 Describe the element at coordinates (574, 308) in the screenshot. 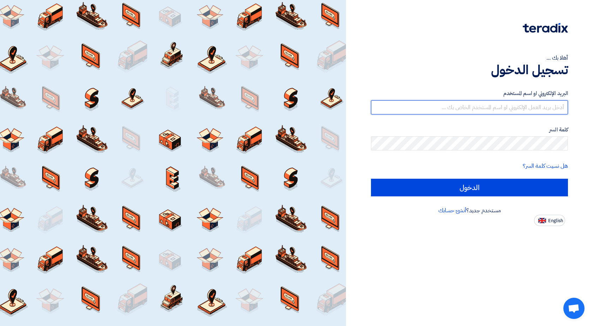

I see `div: Open chat` at that location.